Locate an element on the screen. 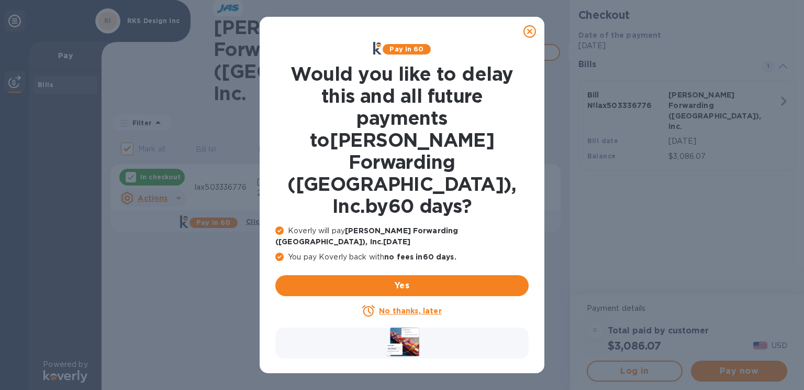  p: You pay Koverly back with is located at coordinates (402, 257).